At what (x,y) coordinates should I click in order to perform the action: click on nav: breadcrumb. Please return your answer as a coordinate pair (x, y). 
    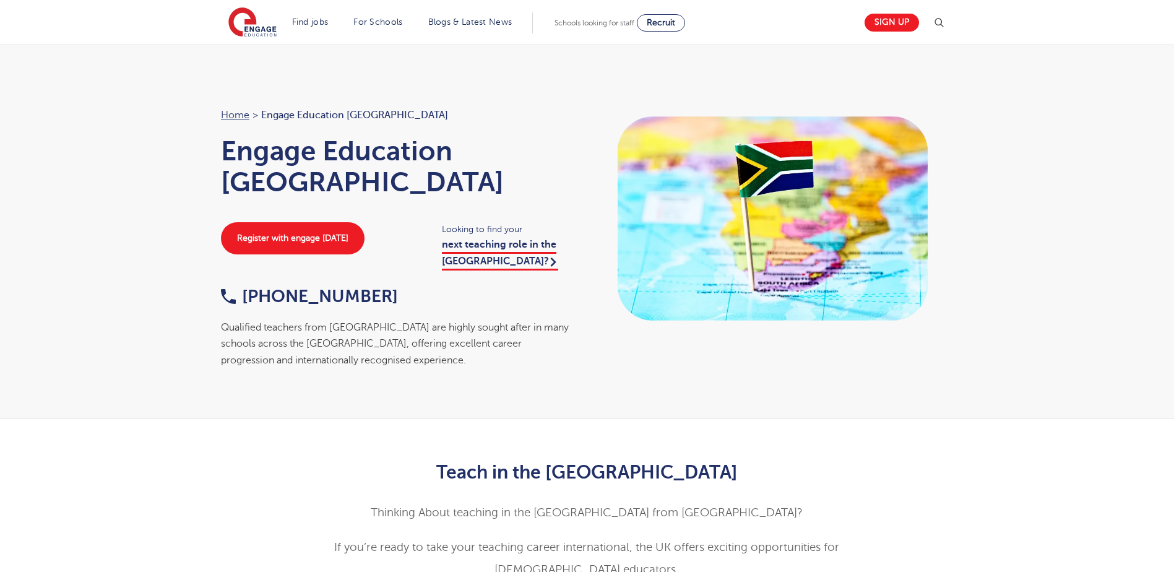
    Looking at the image, I should click on (398, 115).